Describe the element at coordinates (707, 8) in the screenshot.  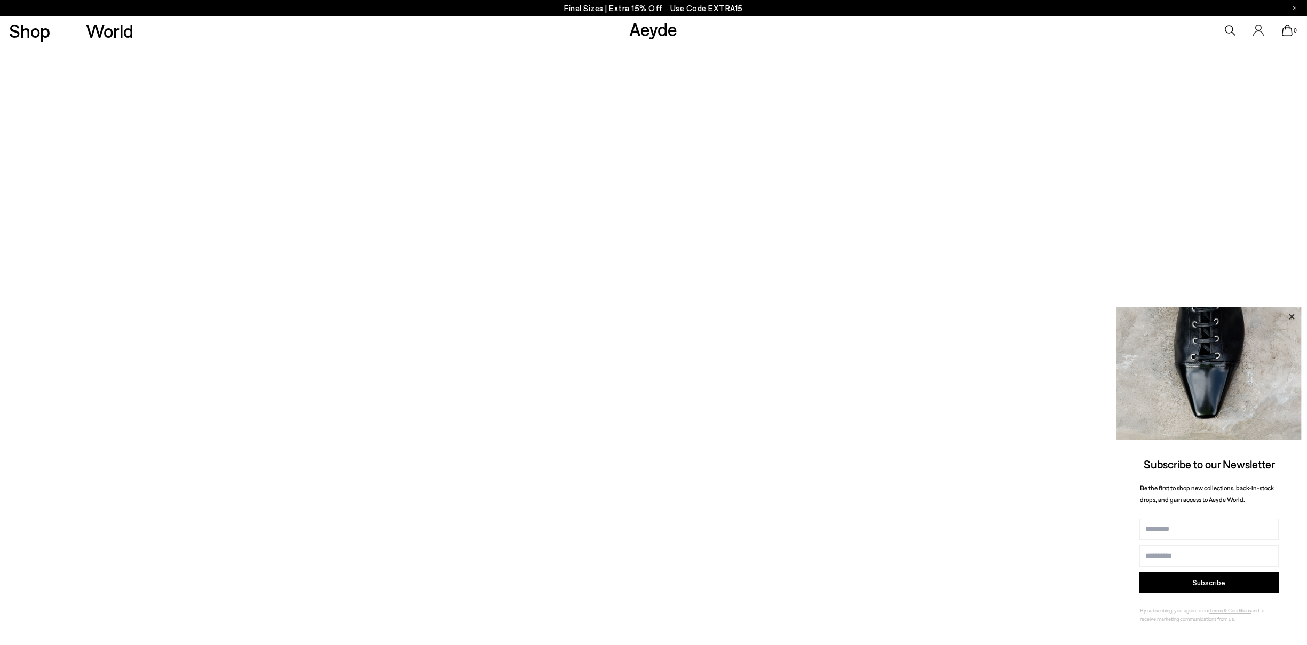
I see `span: Navigate to /collections/ss25-final-sizes` at that location.